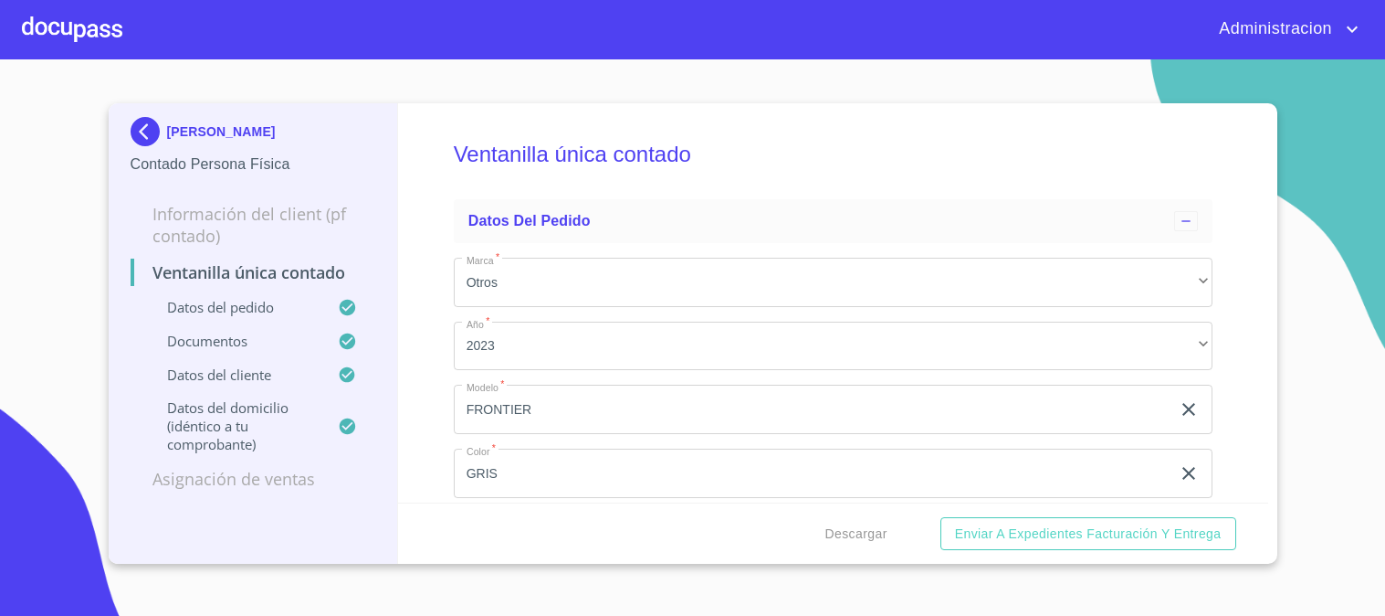  Describe the element at coordinates (833, 221) in the screenshot. I see `div: Datos del pedido` at that location.